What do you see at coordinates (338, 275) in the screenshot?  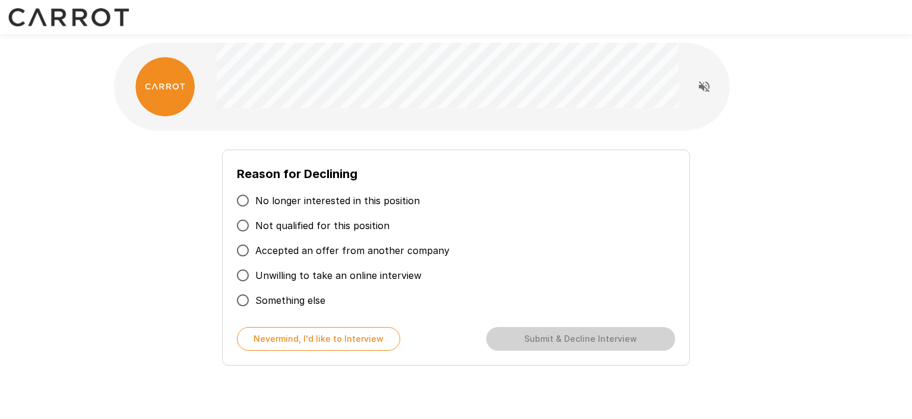 I see `span: Unwilling to take an online interview` at bounding box center [338, 275].